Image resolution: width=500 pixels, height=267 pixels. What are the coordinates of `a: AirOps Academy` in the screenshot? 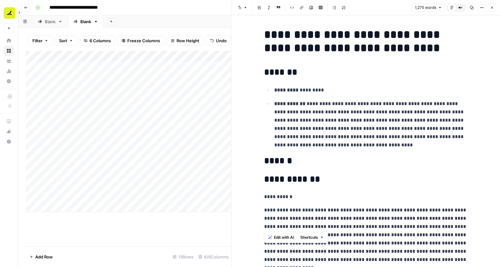 It's located at (9, 121).